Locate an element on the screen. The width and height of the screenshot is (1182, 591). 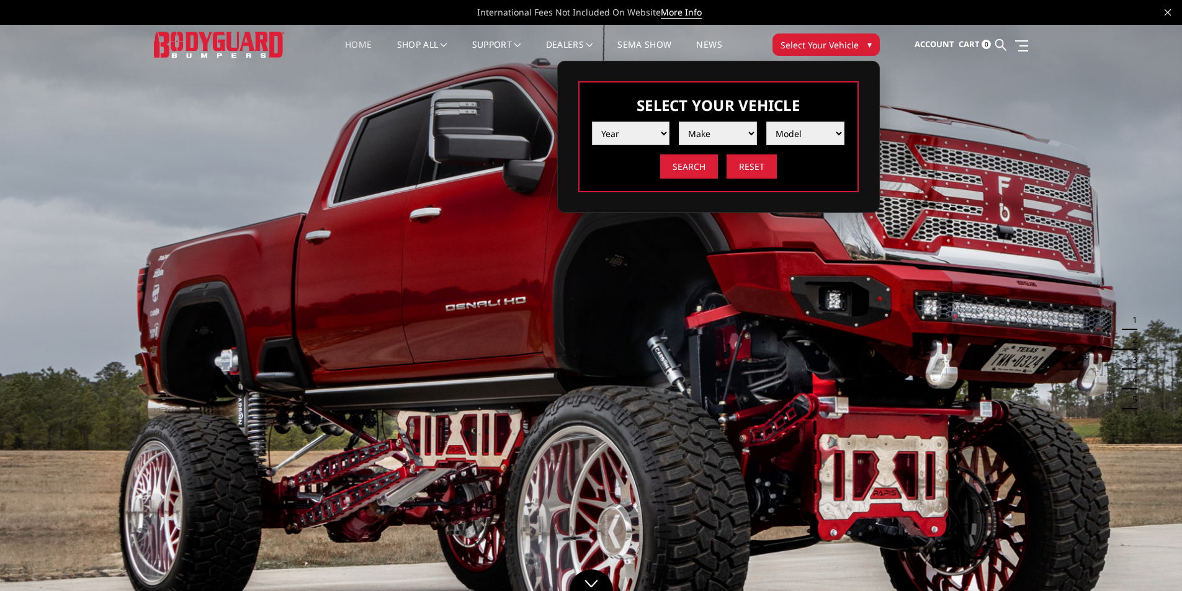
img: BODYGUARD BUMPERS is located at coordinates (219, 44).